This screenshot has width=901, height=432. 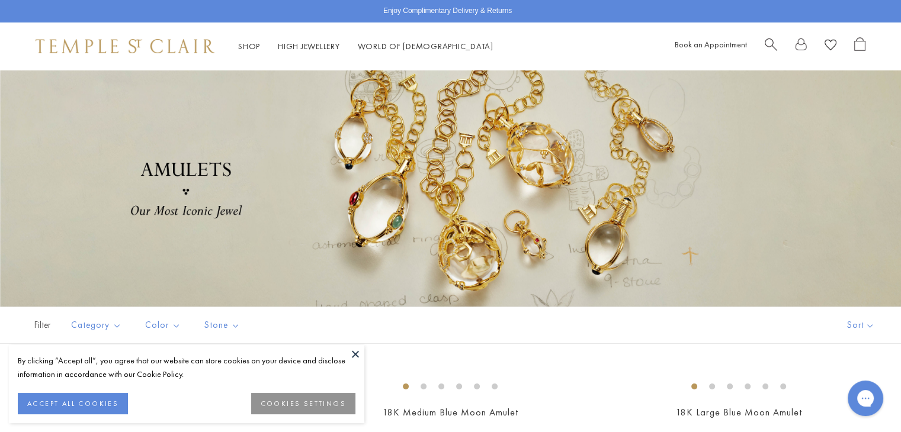 I want to click on a: 18K Medium Blue Moon Amulet, so click(x=450, y=412).